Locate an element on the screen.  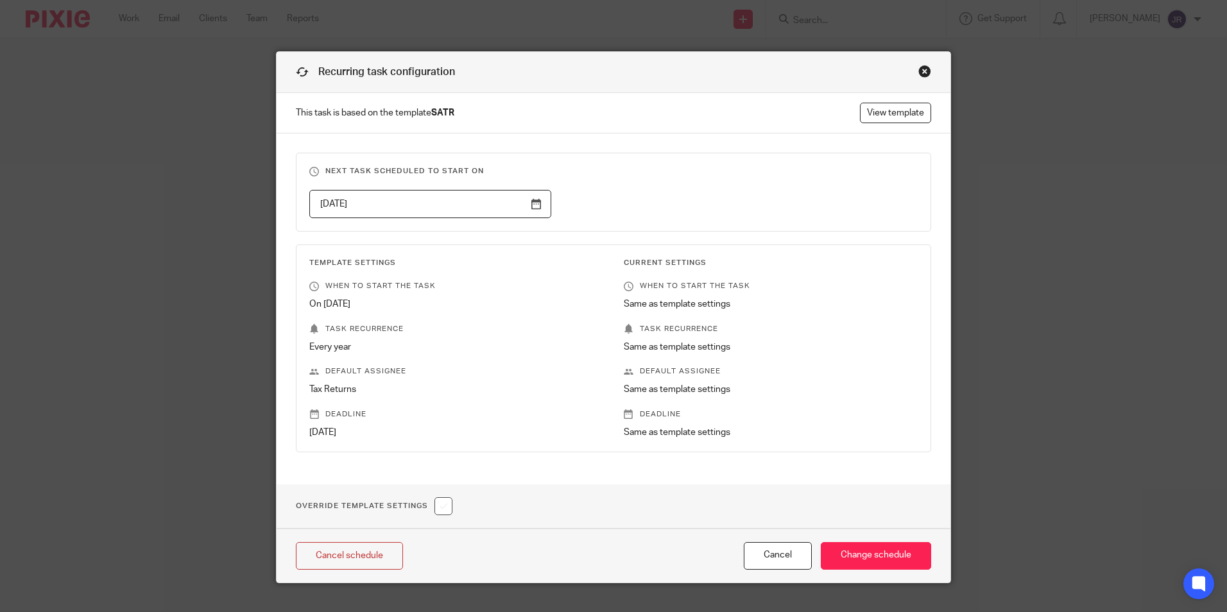
p: Tax Returns is located at coordinates (456, 390).